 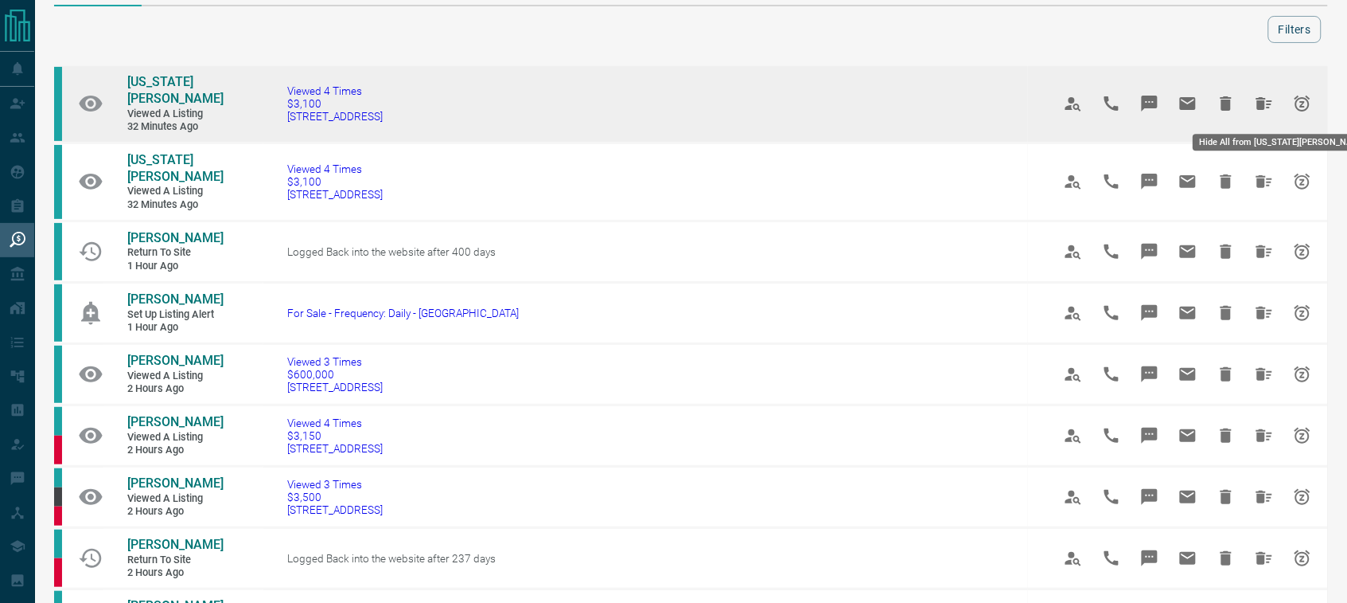 What do you see at coordinates (1265, 252) in the screenshot?
I see `span: Hide All from Frédéric Clément` at bounding box center [1265, 252].